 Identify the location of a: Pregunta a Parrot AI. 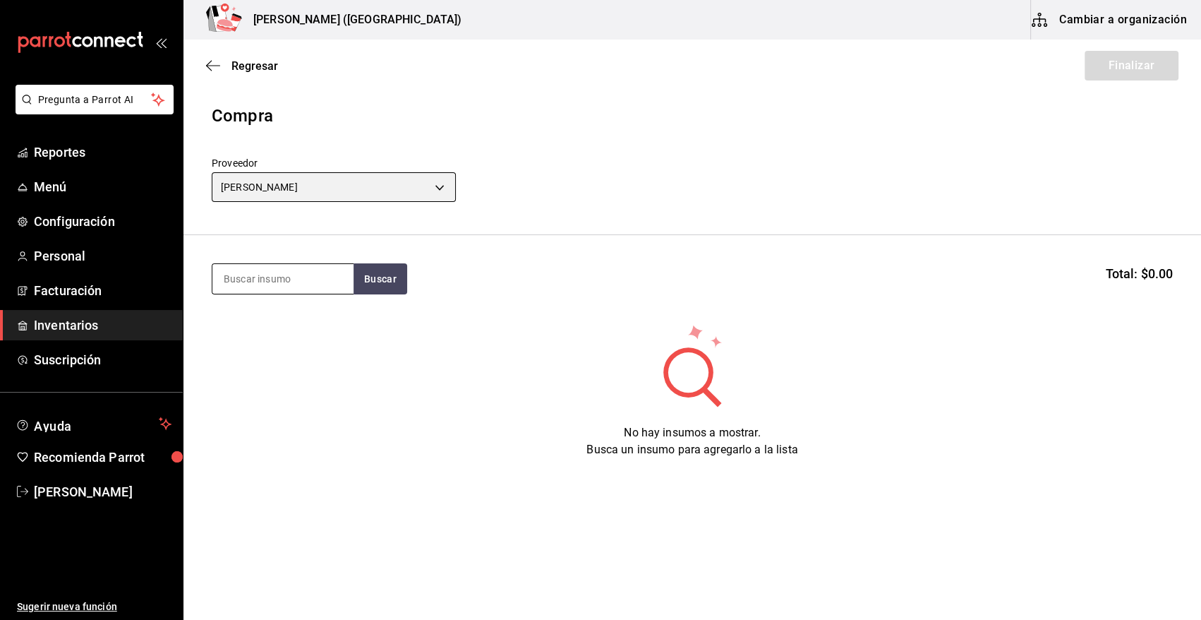
(92, 109).